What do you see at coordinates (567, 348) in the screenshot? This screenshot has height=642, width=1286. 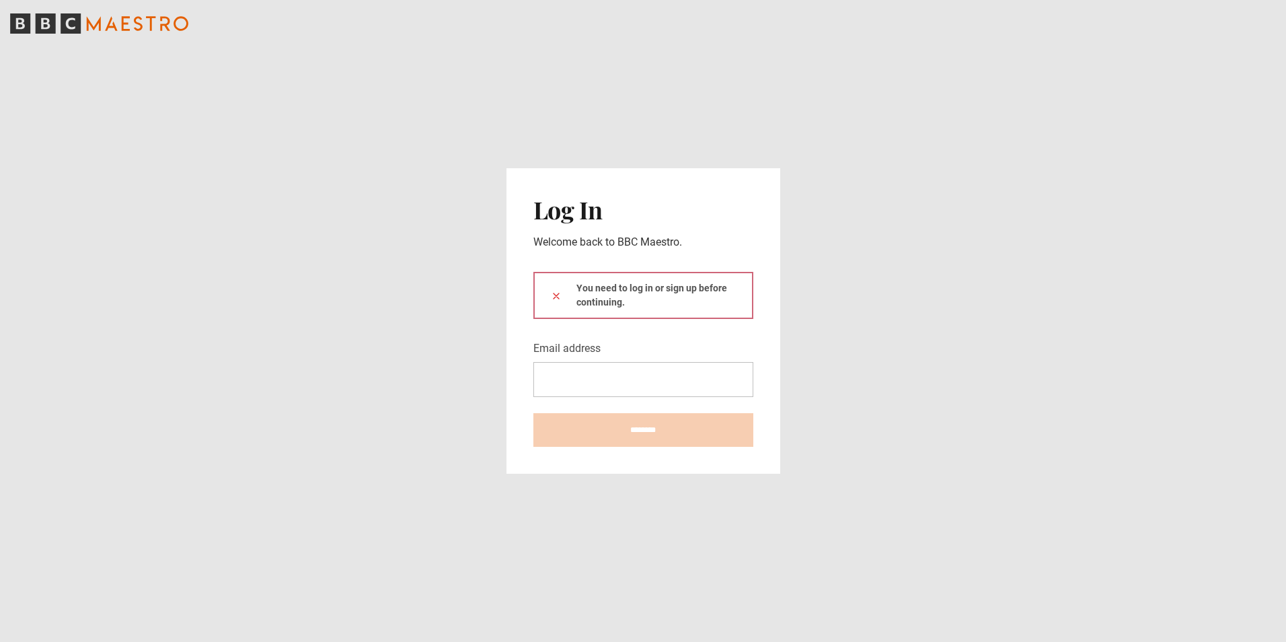 I see `label: Email address` at bounding box center [567, 348].